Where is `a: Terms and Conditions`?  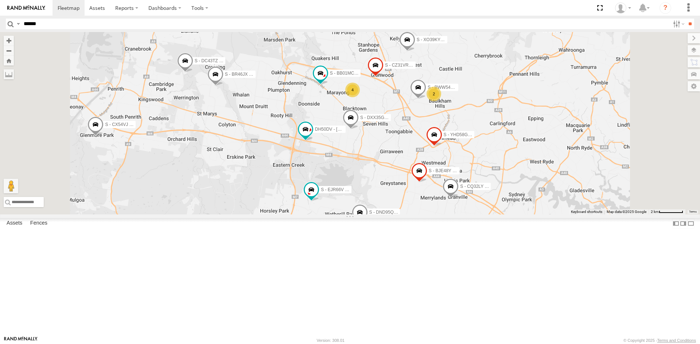 a: Terms and Conditions is located at coordinates (677, 341).